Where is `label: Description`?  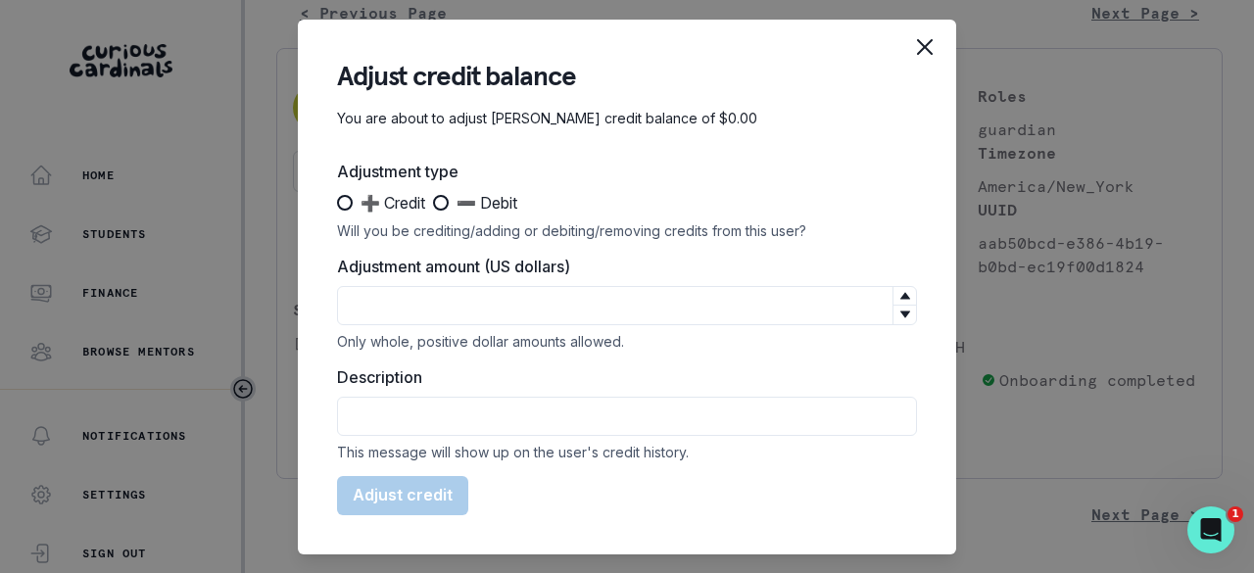 label: Description is located at coordinates (621, 377).